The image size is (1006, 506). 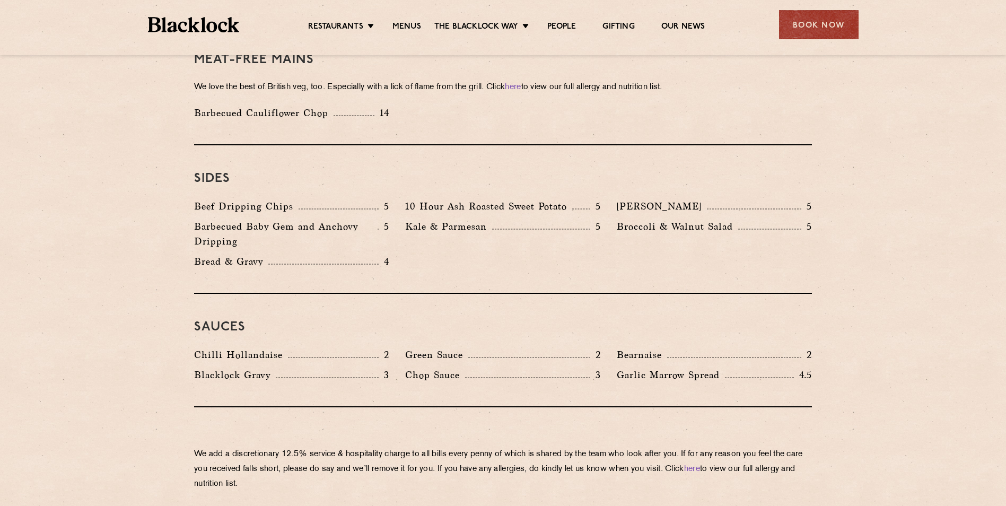 I want to click on h3: Sauces, so click(x=503, y=327).